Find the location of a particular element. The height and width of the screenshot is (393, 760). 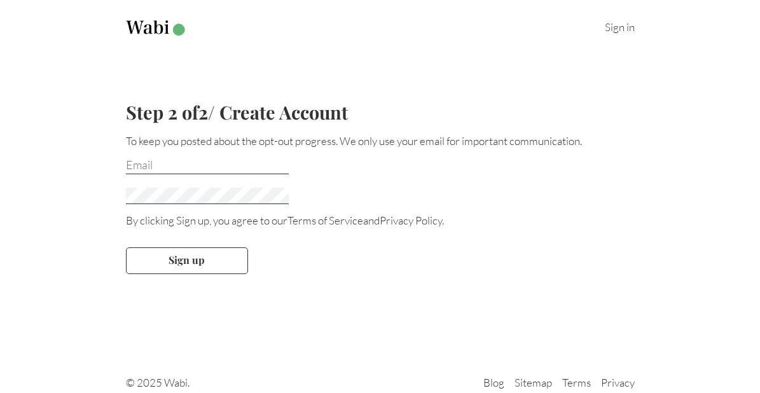

a: Sign in is located at coordinates (620, 27).